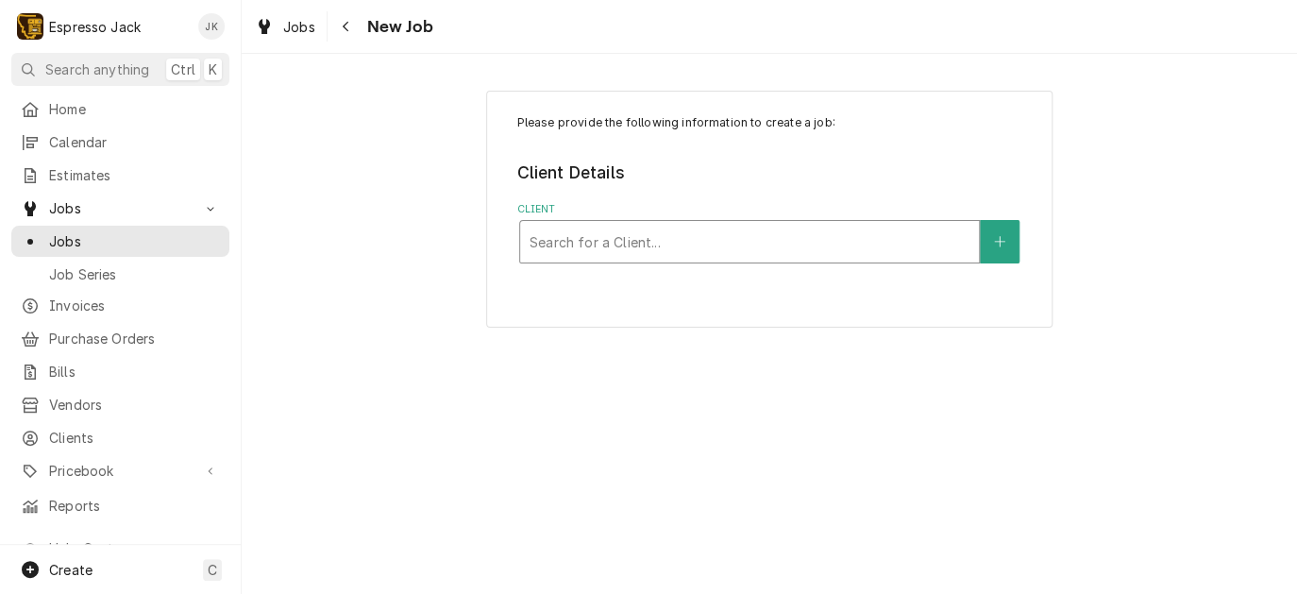 The width and height of the screenshot is (1297, 594). I want to click on span: Purchase Orders, so click(134, 338).